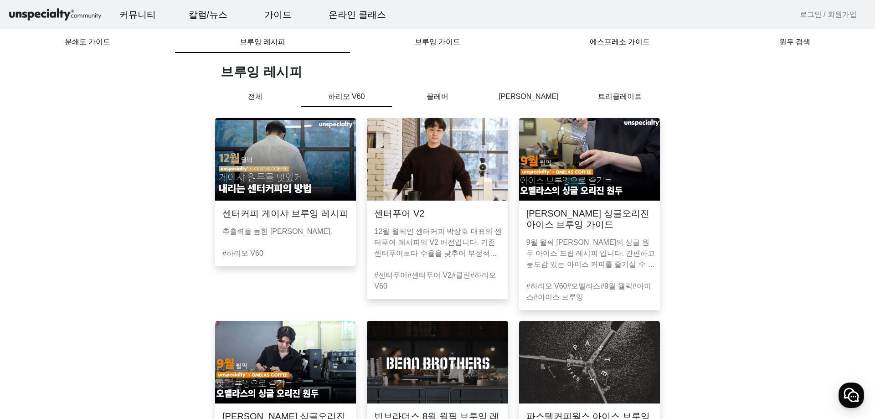  I want to click on a: 커뮤니티, so click(138, 15).